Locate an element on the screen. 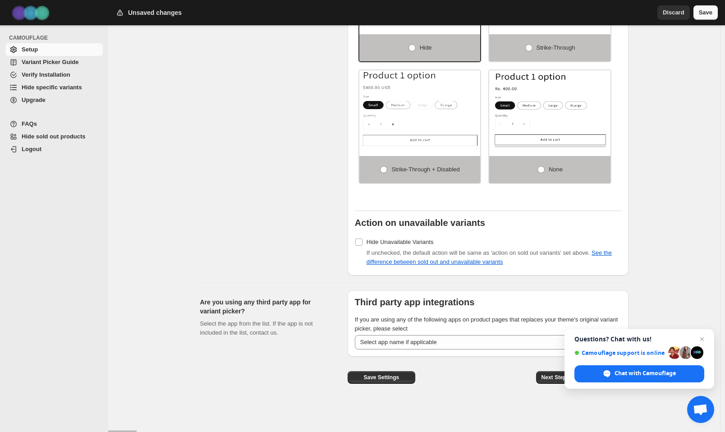 Image resolution: width=725 pixels, height=432 pixels. b: Action on unavailable variants is located at coordinates (420, 223).